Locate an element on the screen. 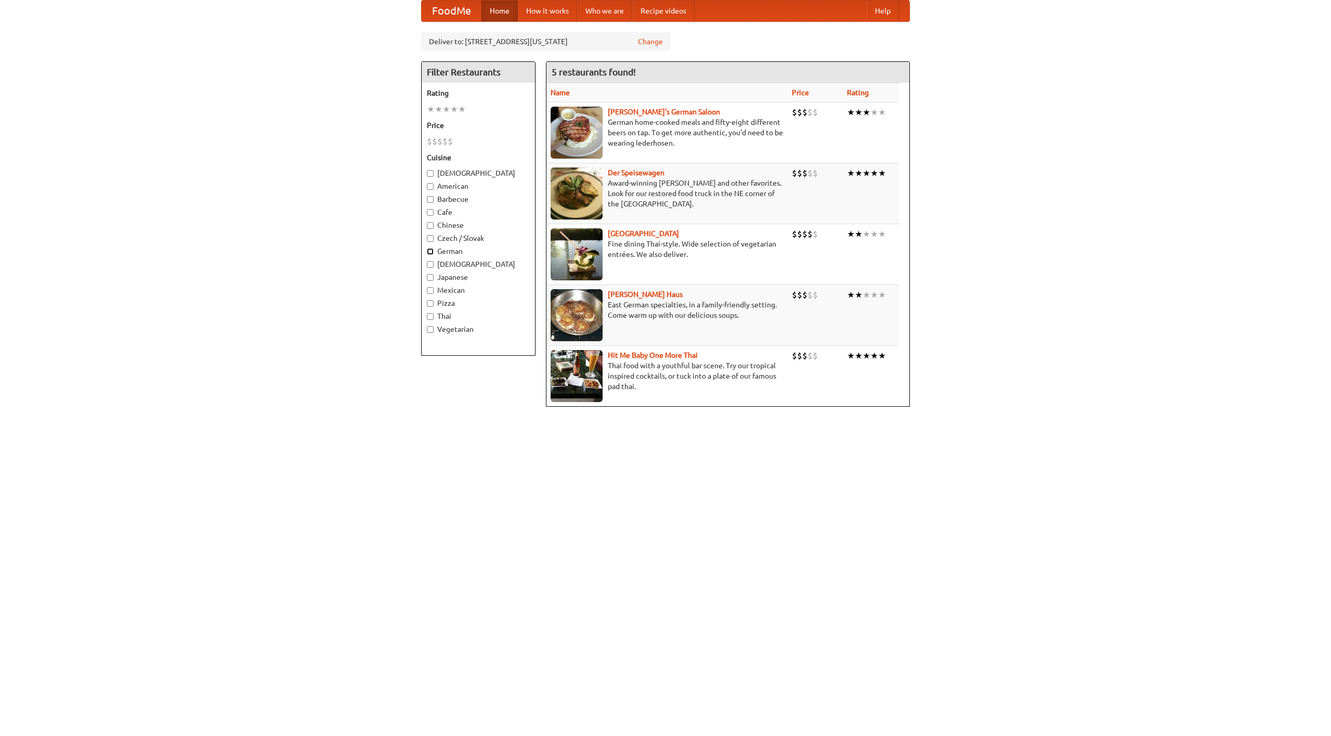  a: Home is located at coordinates (500, 11).